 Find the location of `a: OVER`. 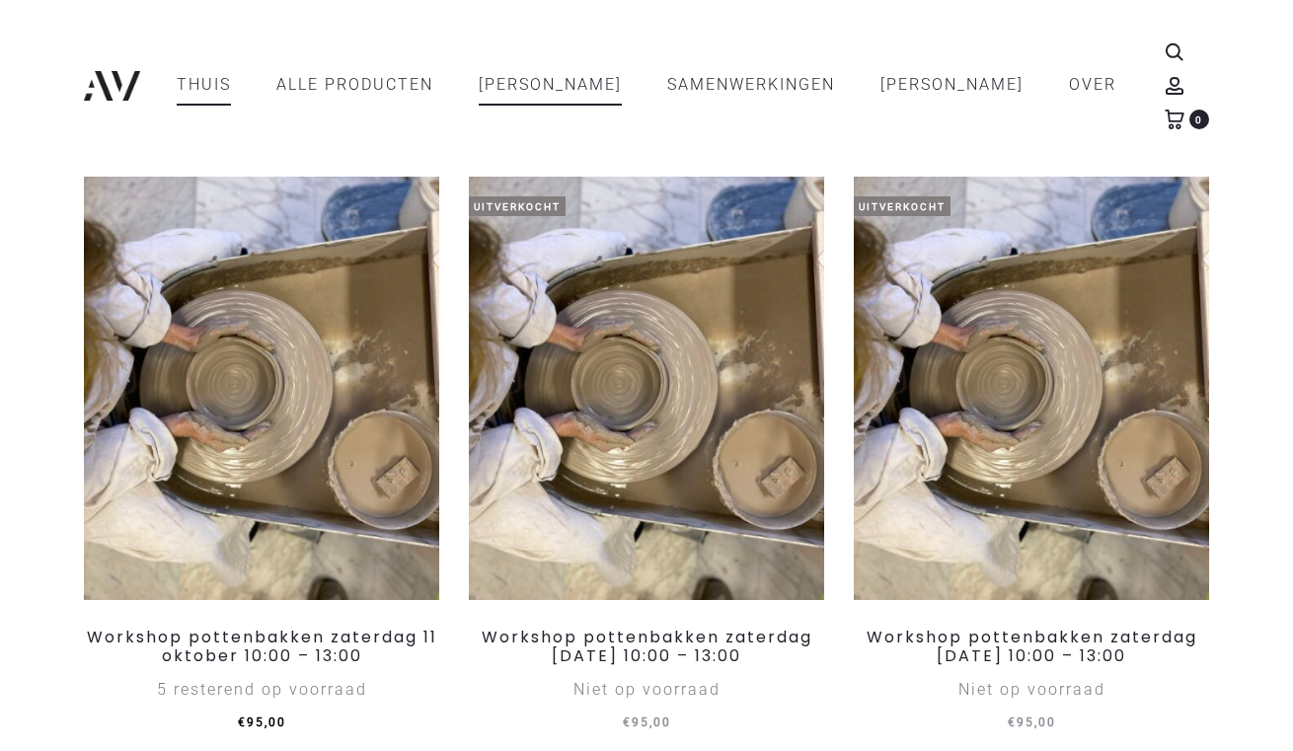

a: OVER is located at coordinates (1093, 85).